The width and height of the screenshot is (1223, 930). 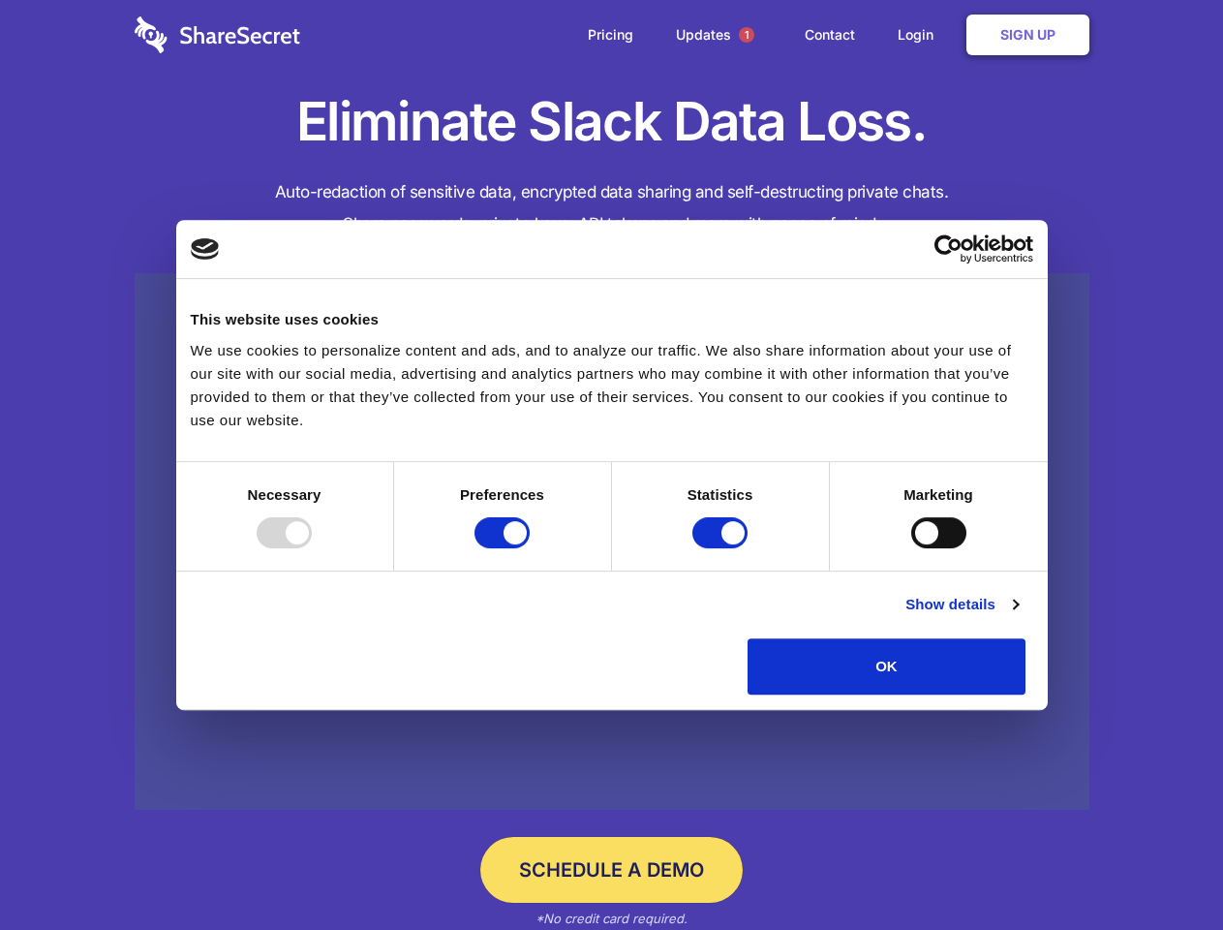 I want to click on div: This website uses cookies, so click(x=612, y=320).